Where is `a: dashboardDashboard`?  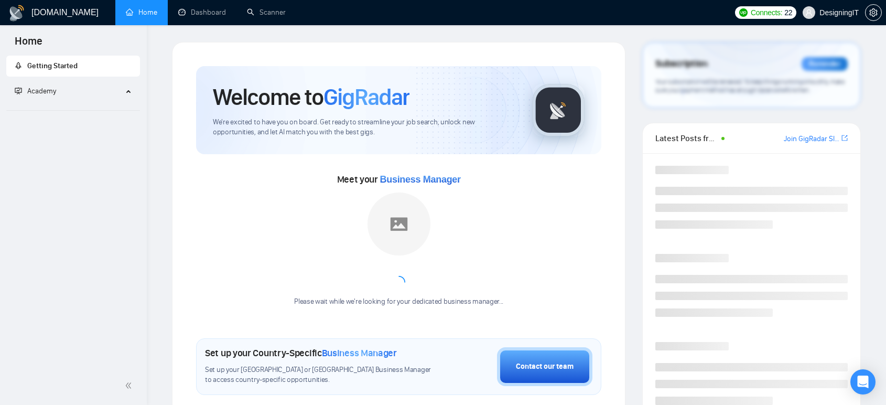
a: dashboardDashboard is located at coordinates (202, 12).